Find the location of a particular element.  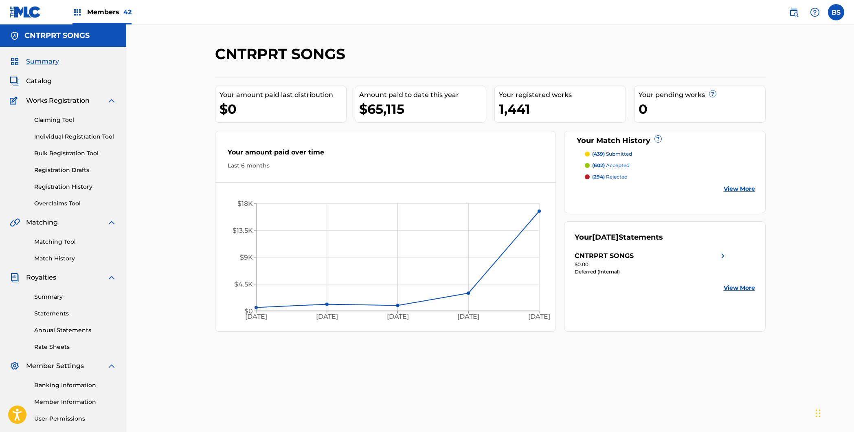

div: 1,441 is located at coordinates (562, 109).